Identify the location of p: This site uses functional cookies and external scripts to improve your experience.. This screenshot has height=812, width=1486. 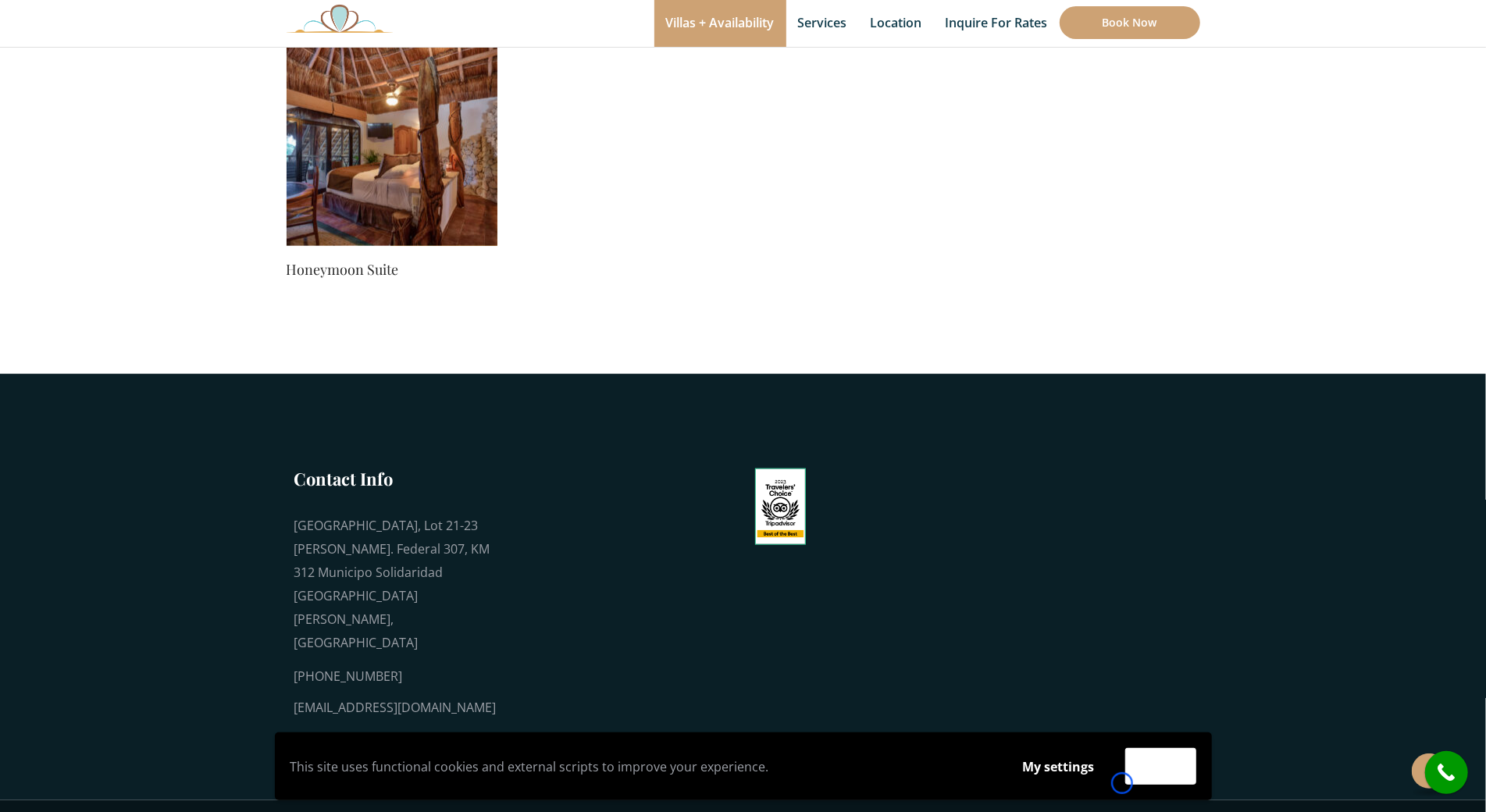
(642, 767).